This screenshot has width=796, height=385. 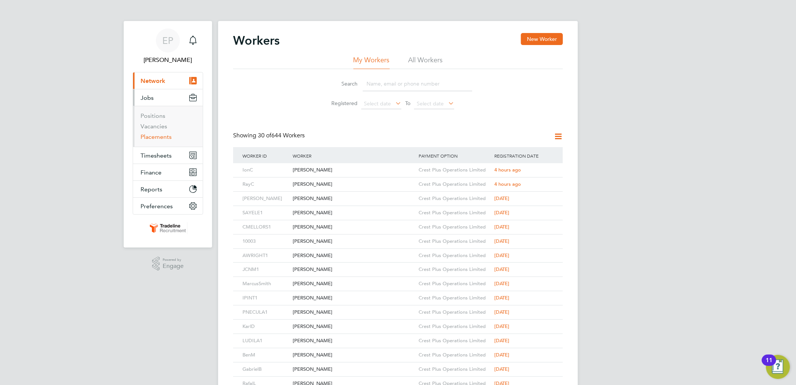 What do you see at coordinates (266, 369) in the screenshot?
I see `div: GabrielB` at bounding box center [266, 369].